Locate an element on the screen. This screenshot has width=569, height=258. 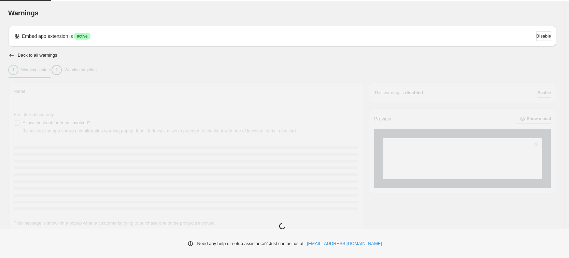
span: active is located at coordinates (82, 36).